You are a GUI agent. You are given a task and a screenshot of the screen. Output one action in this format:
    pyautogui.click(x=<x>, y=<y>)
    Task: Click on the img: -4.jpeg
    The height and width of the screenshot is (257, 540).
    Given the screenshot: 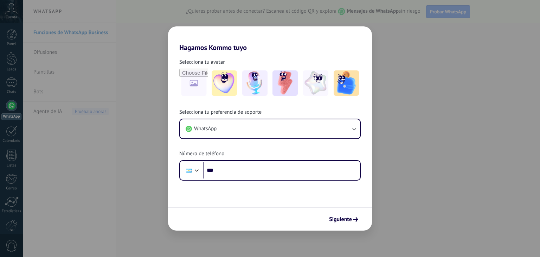 What is the action you would take?
    pyautogui.click(x=316, y=83)
    